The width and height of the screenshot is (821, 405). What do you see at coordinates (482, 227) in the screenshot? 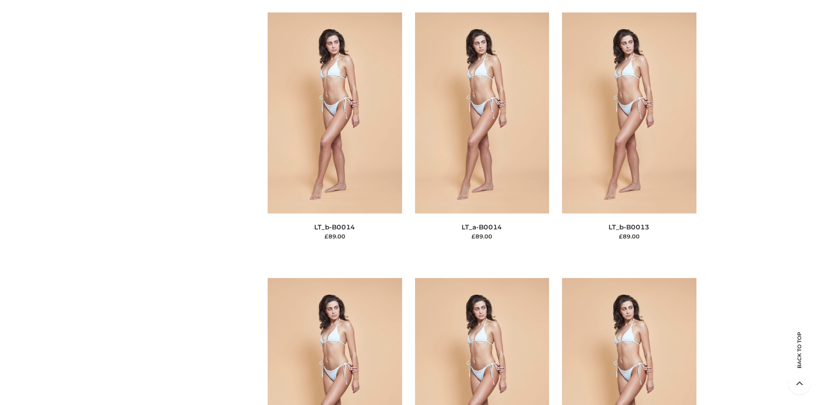
I see `a: LT_a-B0014` at bounding box center [482, 227].